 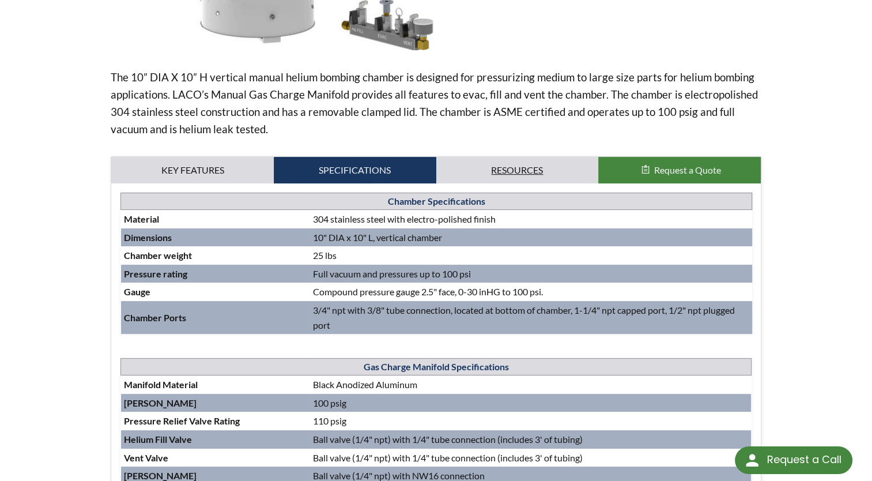 What do you see at coordinates (216, 274) in the screenshot?
I see `td: Pressure rating` at bounding box center [216, 274].